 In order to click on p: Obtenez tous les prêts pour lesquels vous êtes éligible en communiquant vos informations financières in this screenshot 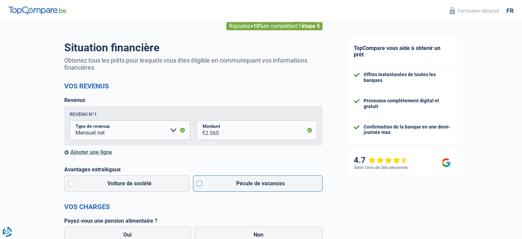, I will do `click(193, 64)`.